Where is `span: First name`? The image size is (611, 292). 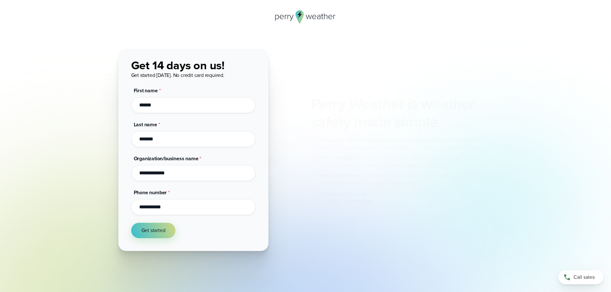 span: First name is located at coordinates (146, 90).